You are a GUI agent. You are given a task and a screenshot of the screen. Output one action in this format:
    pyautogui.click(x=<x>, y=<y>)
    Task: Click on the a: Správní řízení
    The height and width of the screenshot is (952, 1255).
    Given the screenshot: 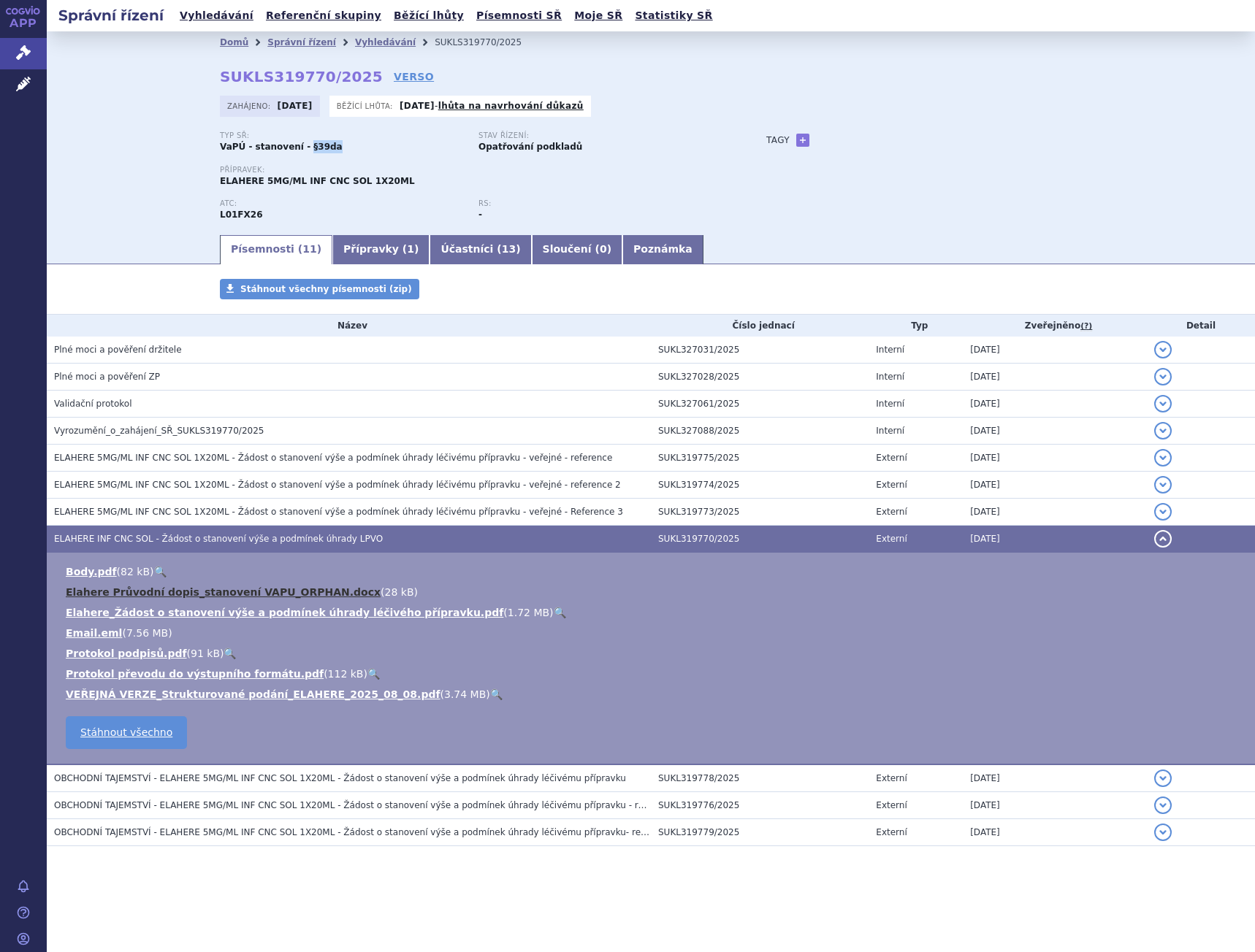 What is the action you would take?
    pyautogui.click(x=302, y=42)
    